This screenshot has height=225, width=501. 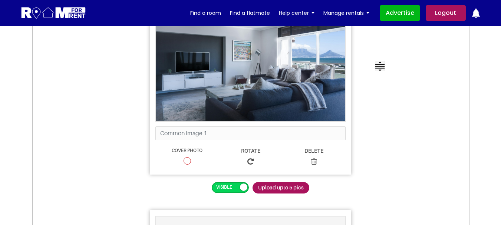 What do you see at coordinates (250, 153) in the screenshot?
I see `span: Rotate` at bounding box center [250, 153].